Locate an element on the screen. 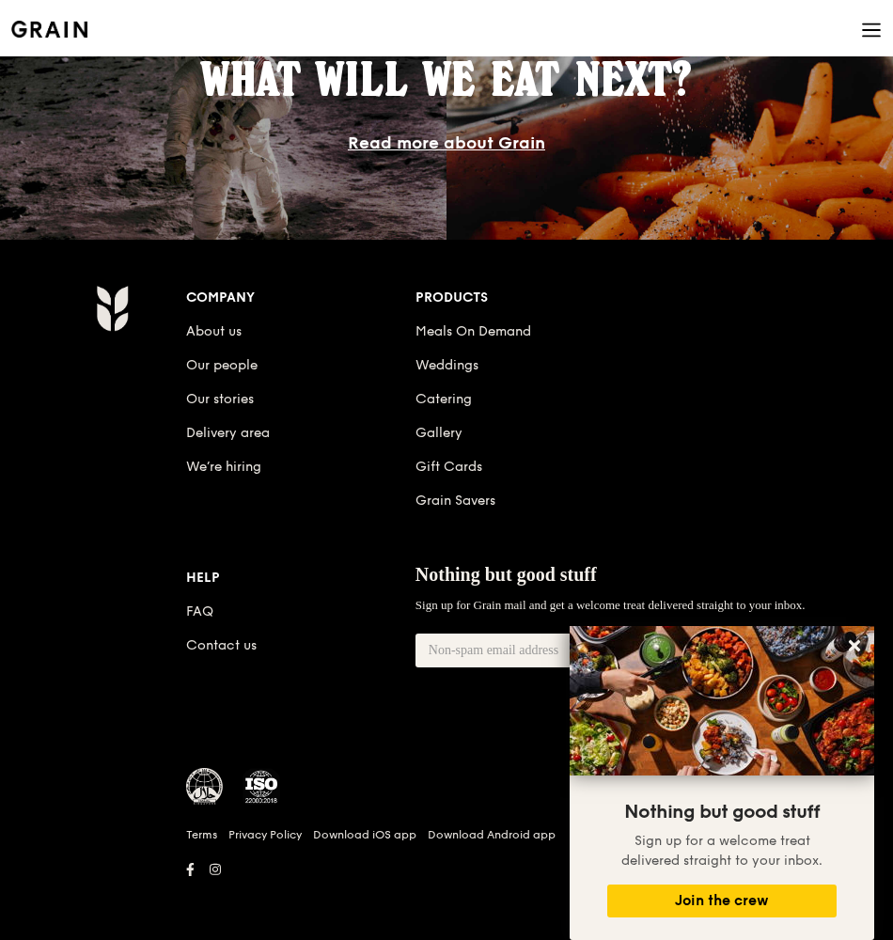 Image resolution: width=893 pixels, height=940 pixels. a: Catering is located at coordinates (444, 398).